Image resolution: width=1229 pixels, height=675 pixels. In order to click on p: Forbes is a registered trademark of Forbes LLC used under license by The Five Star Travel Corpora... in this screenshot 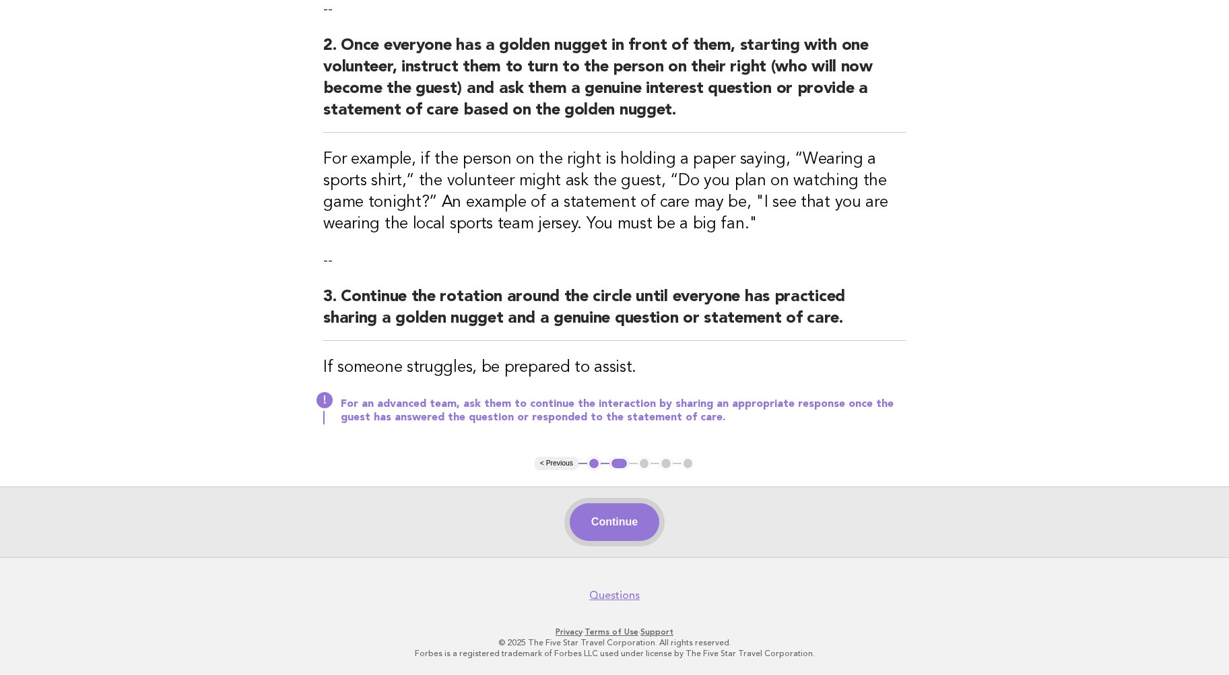, I will do `click(615, 653)`.